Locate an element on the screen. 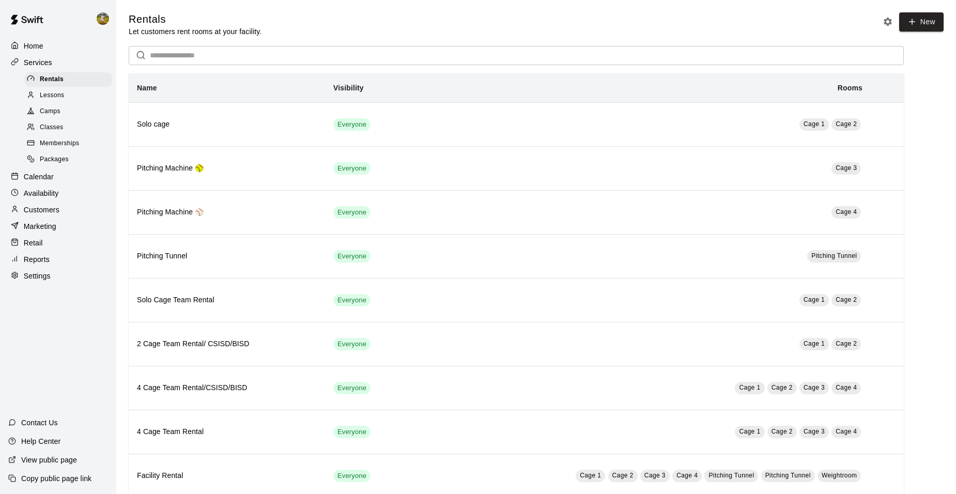 Image resolution: width=956 pixels, height=494 pixels. img: Jhonny Montoya is located at coordinates (103, 19).